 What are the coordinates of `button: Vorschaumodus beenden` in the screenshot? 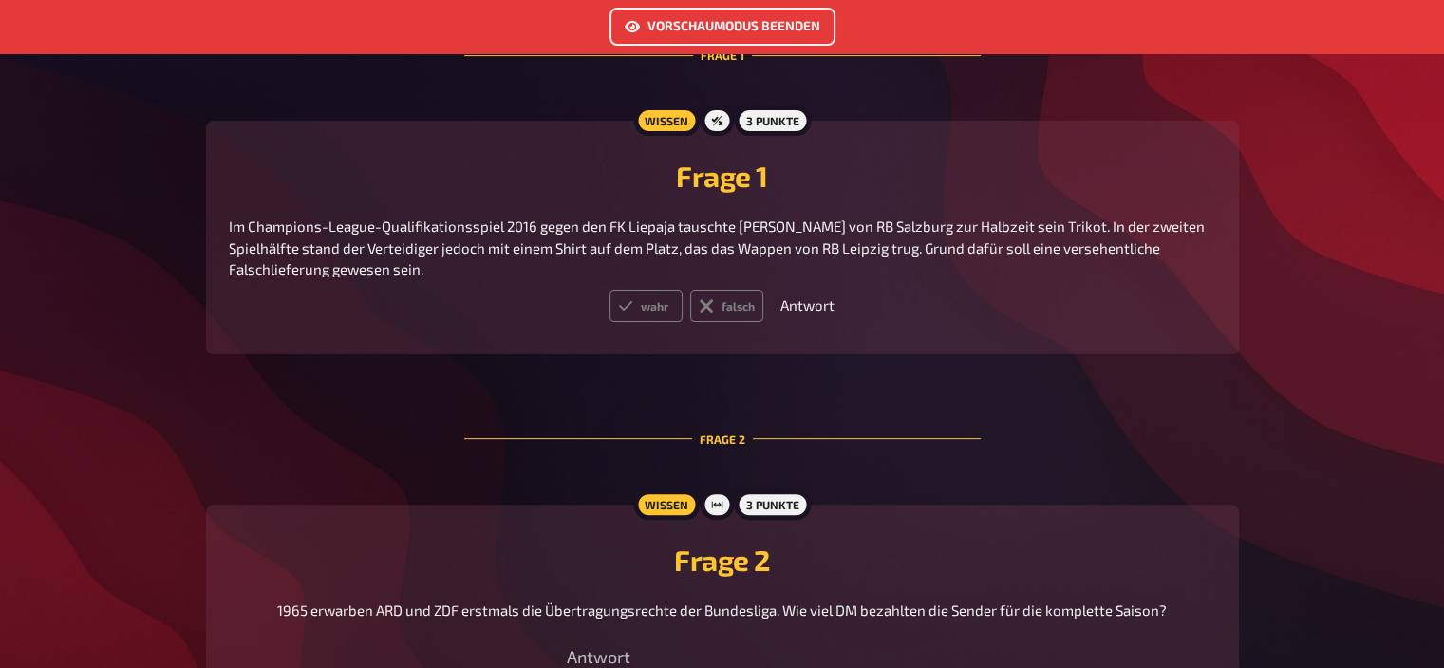 It's located at (723, 27).